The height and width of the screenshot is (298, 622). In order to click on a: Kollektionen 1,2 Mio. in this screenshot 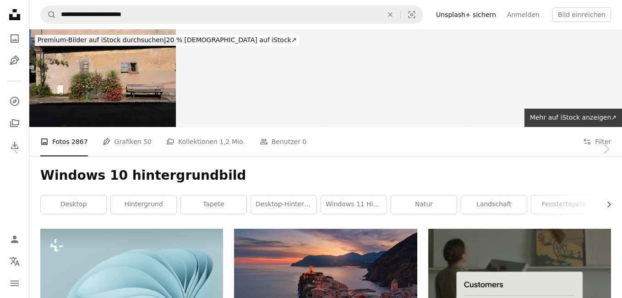, I will do `click(206, 141)`.